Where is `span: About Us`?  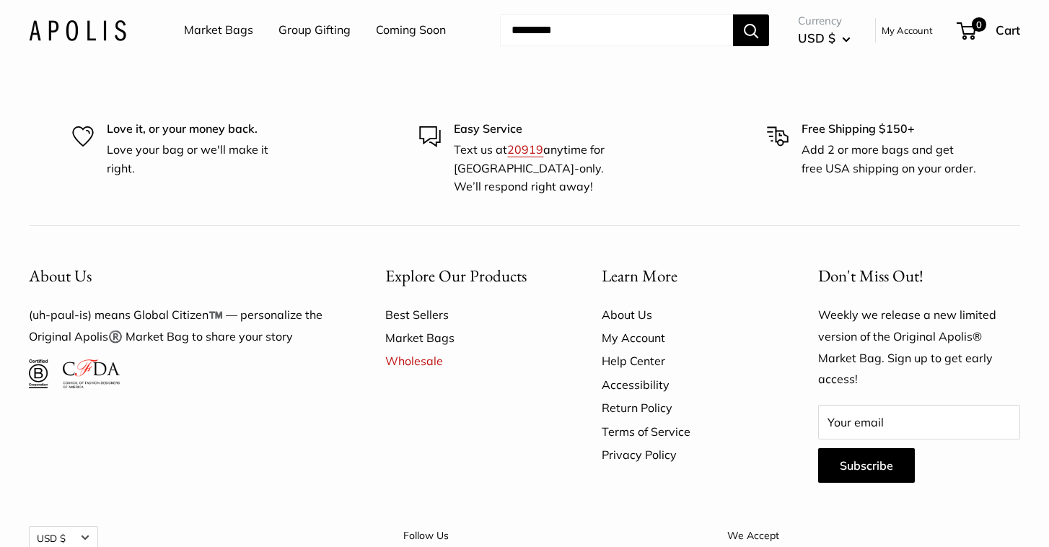 span: About Us is located at coordinates (60, 276).